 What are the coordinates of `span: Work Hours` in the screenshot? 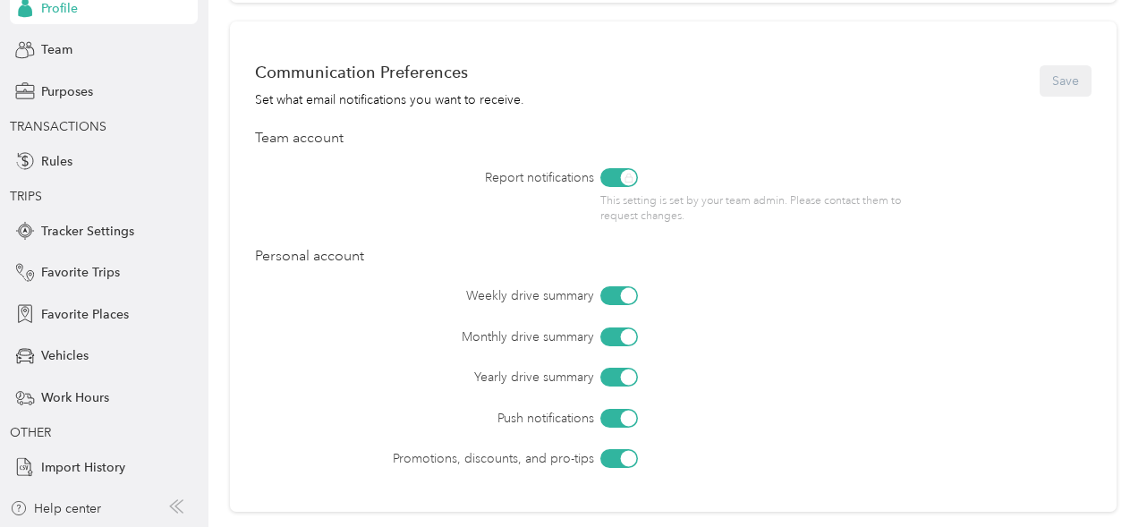 It's located at (75, 397).